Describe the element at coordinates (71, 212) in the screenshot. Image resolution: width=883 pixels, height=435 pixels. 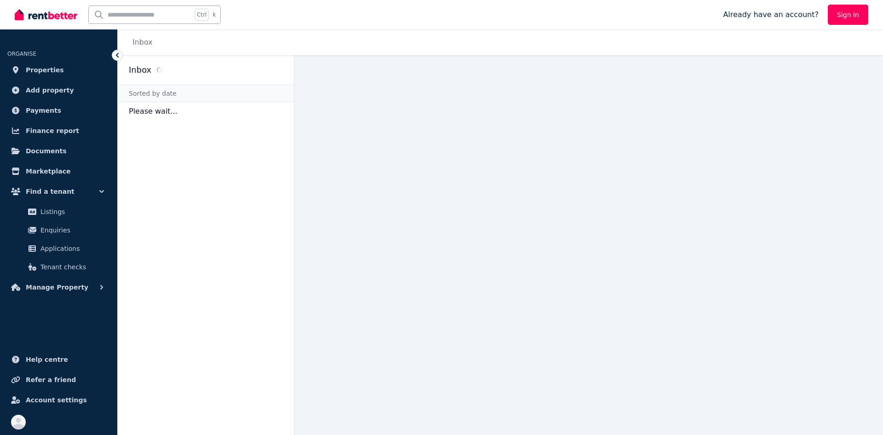
I see `span: Listings` at that location.